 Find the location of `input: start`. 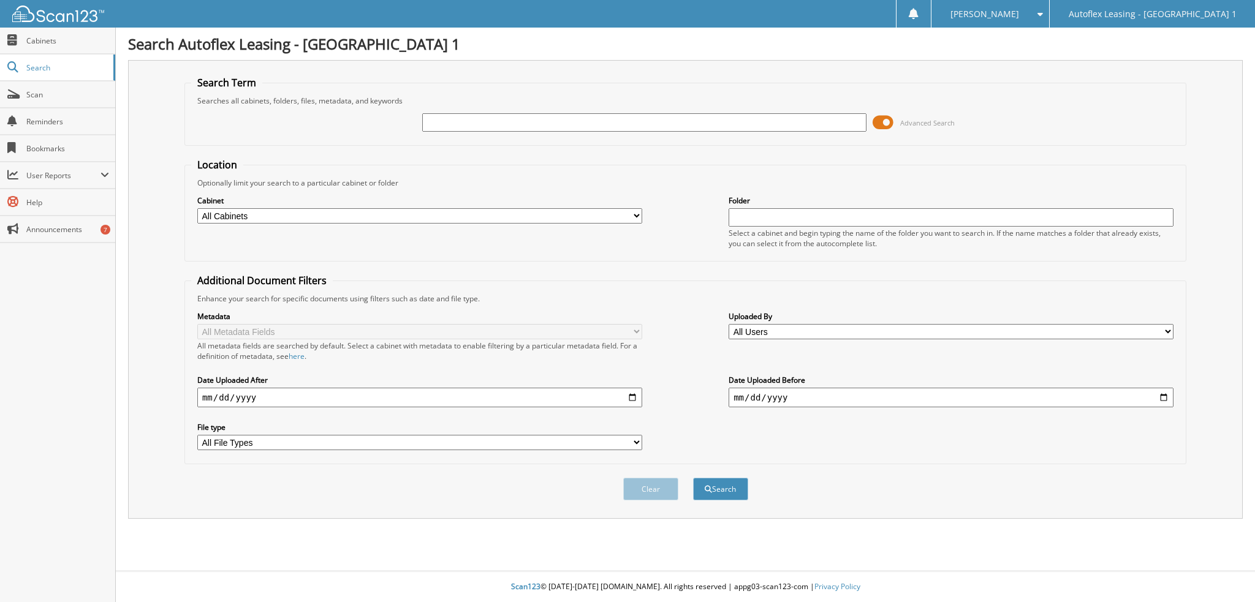

input: start is located at coordinates (420, 398).